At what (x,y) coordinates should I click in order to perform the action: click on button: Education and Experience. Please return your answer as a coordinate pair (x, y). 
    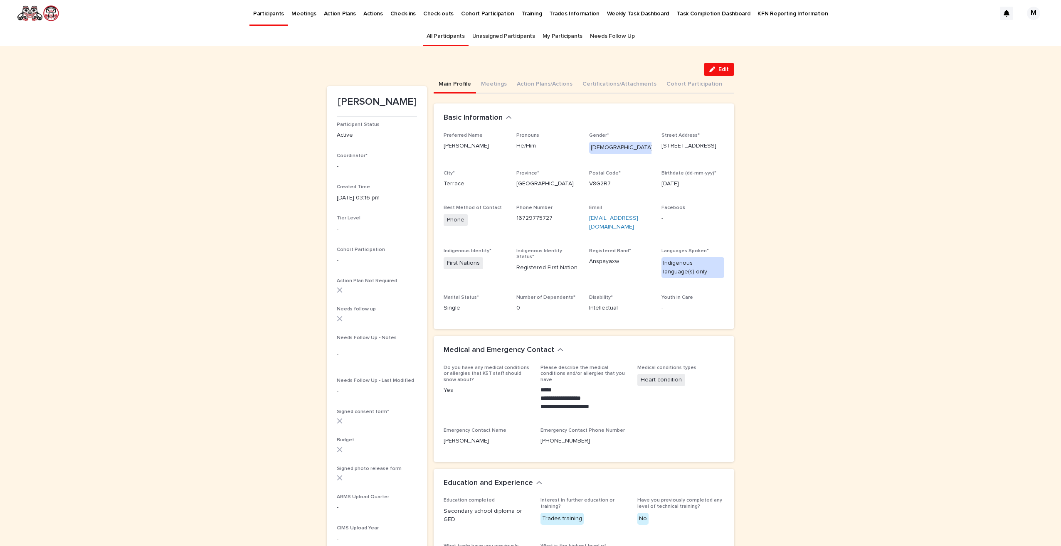
    Looking at the image, I should click on (493, 483).